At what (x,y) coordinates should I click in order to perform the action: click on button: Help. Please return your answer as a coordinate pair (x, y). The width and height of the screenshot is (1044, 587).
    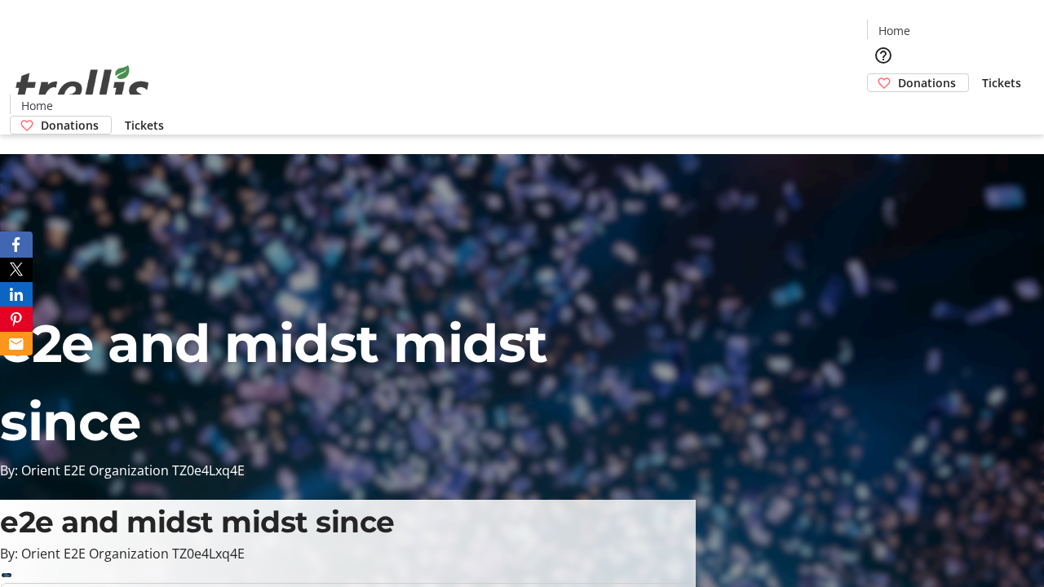
    Looking at the image, I should click on (883, 55).